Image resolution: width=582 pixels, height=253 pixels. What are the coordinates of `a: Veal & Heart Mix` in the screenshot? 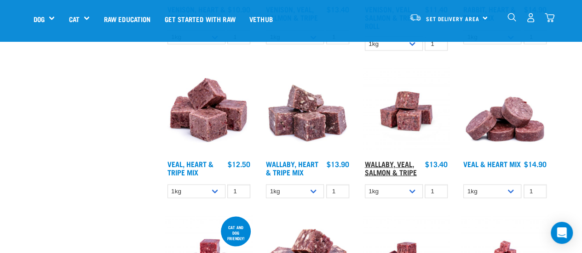 It's located at (491, 163).